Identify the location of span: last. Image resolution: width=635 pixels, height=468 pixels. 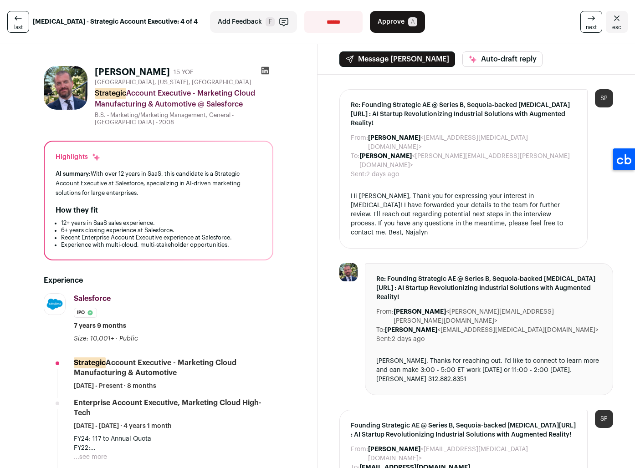
(18, 27).